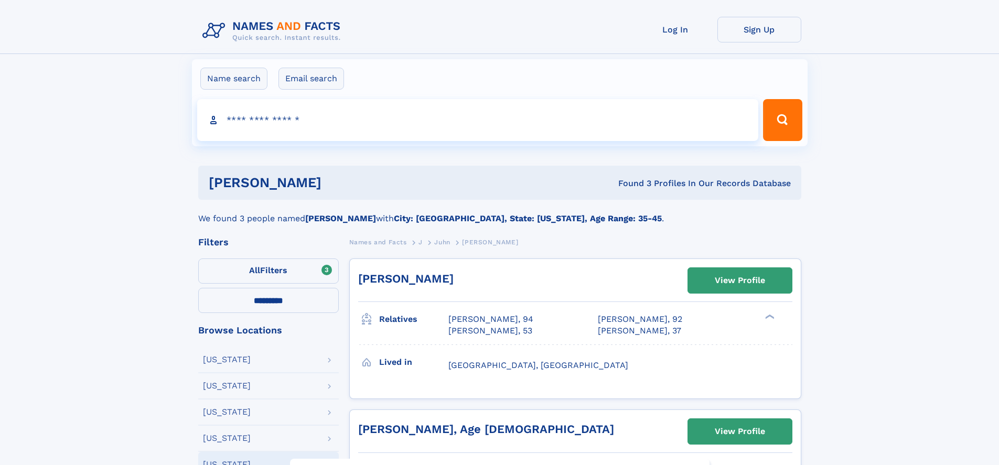 The height and width of the screenshot is (465, 999). I want to click on a: Names and Facts, so click(378, 242).